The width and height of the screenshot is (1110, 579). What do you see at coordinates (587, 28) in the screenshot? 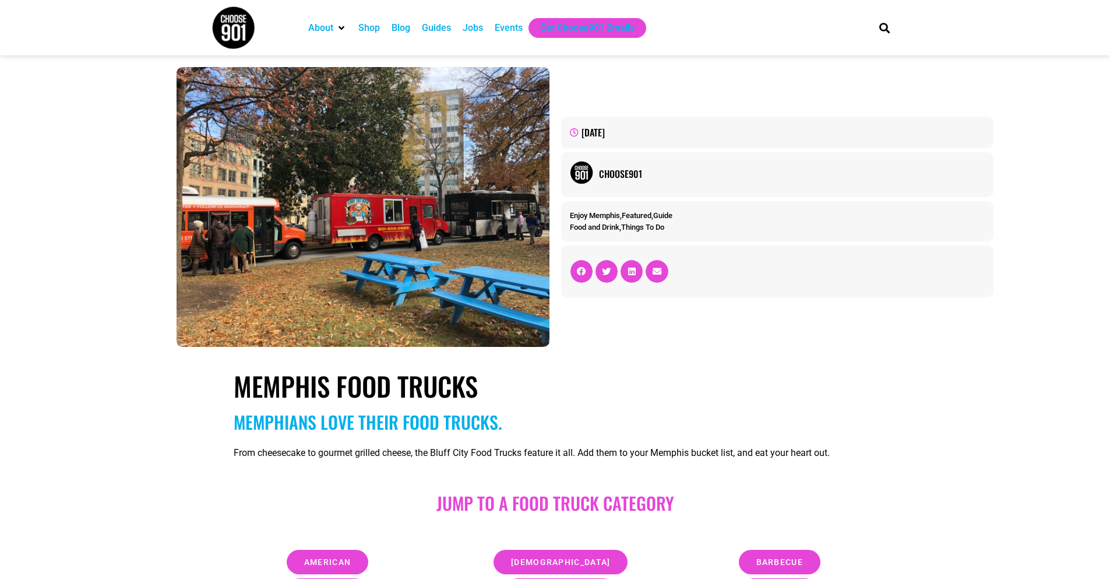
I see `div: Get Choose901 Emails` at bounding box center [587, 28].